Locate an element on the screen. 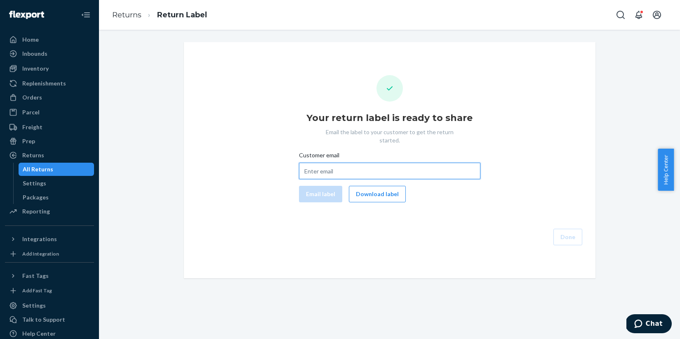  ol: breadcrumbs is located at coordinates (160, 15).